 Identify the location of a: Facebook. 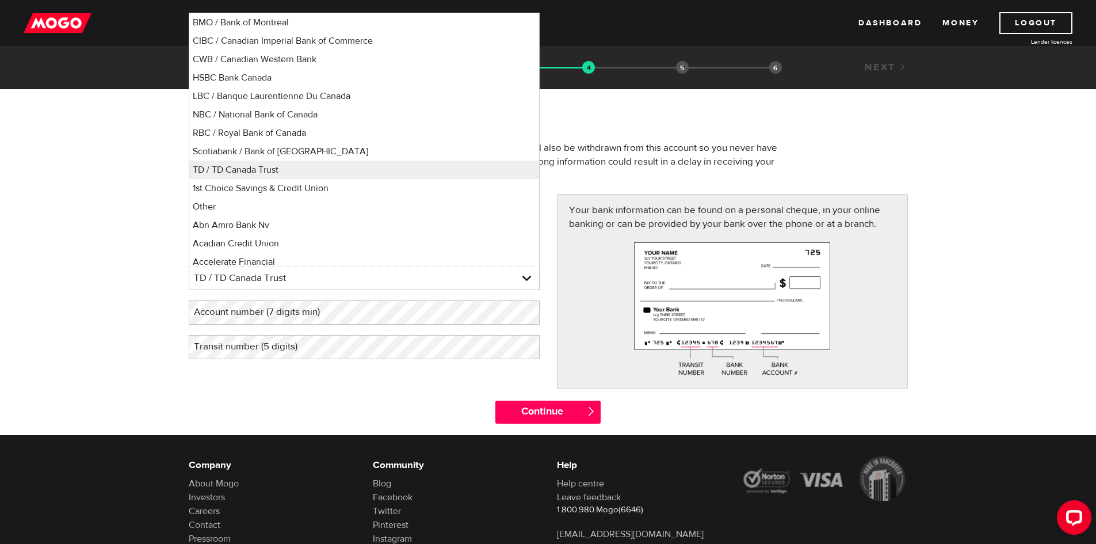
(392, 497).